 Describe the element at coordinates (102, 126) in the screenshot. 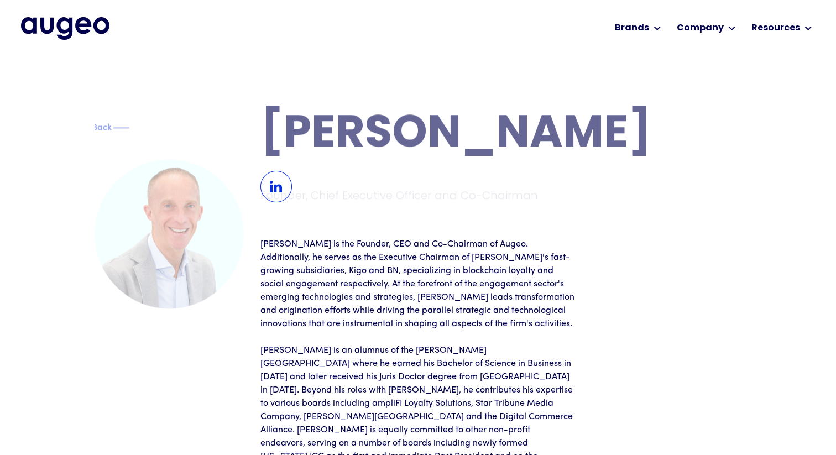

I see `div: Back` at that location.